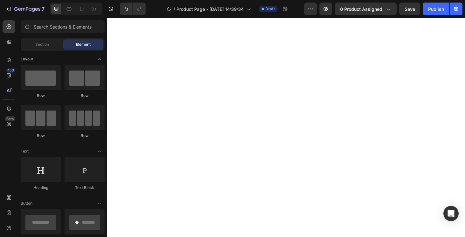 The image size is (465, 237). What do you see at coordinates (63, 27) in the screenshot?
I see `input: Search Sections & Elements` at bounding box center [63, 27].